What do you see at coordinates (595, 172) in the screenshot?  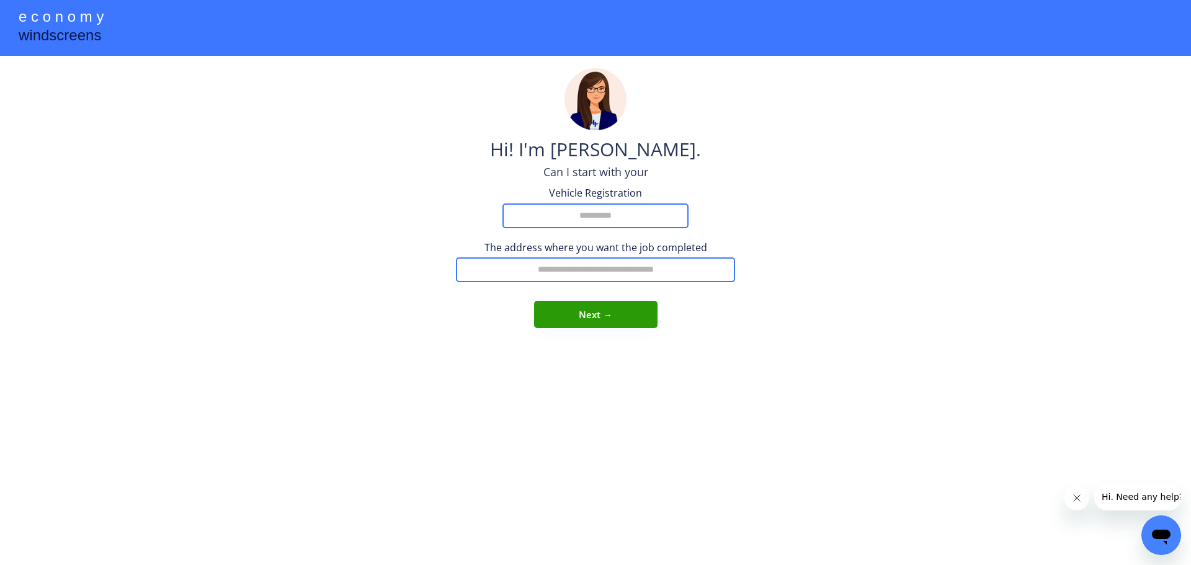 I see `div: Can I start with your` at bounding box center [595, 172].